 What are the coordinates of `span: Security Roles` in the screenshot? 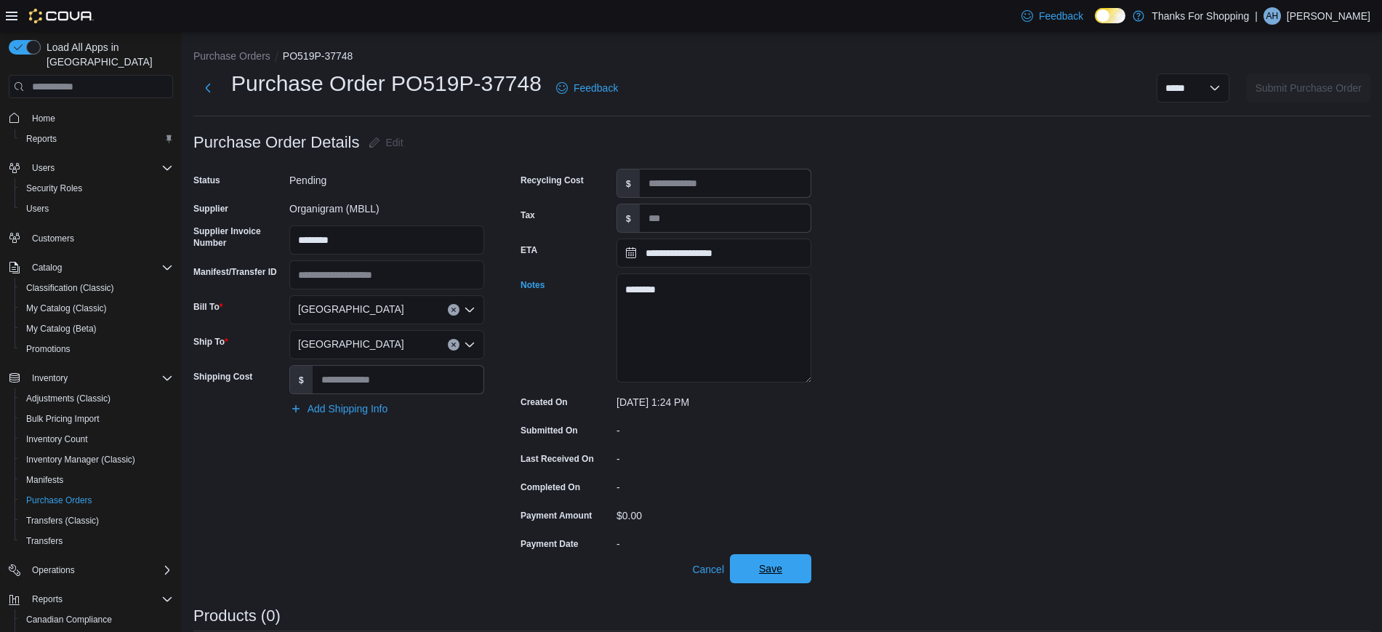 It's located at (97, 188).